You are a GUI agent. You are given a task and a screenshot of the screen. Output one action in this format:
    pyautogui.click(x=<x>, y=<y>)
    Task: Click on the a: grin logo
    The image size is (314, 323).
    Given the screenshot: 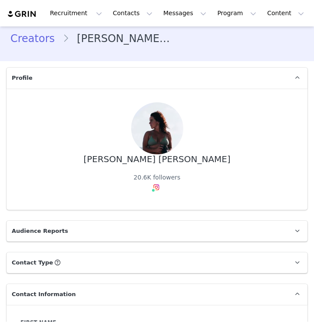 What is the action you would take?
    pyautogui.click(x=22, y=14)
    